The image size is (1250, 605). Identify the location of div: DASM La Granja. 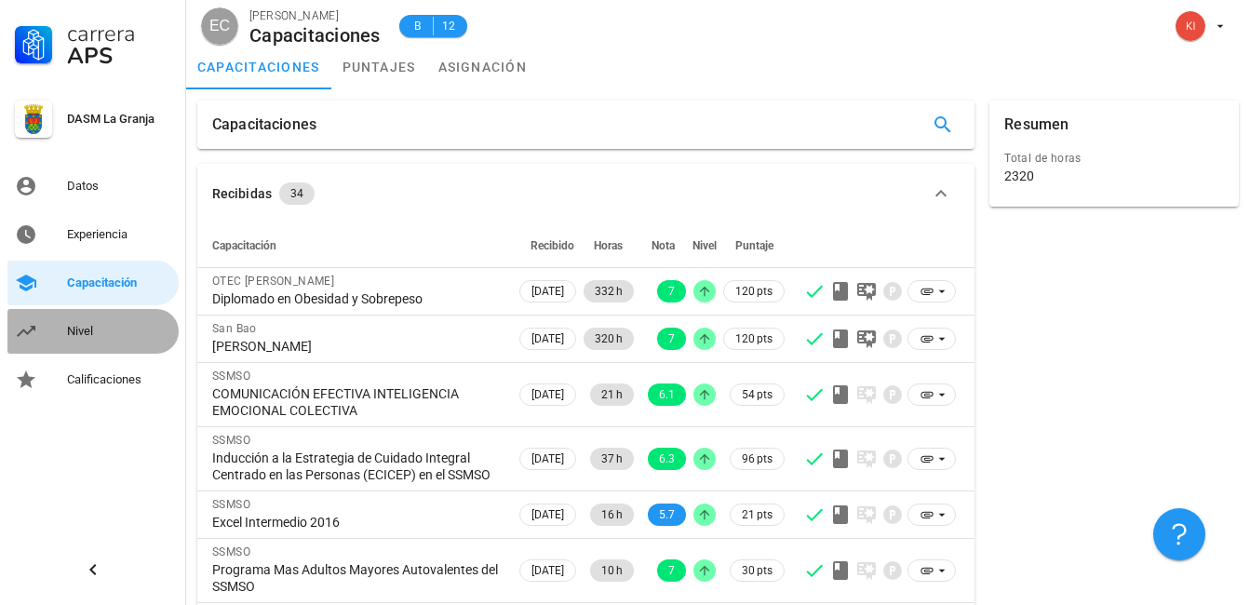
(119, 119).